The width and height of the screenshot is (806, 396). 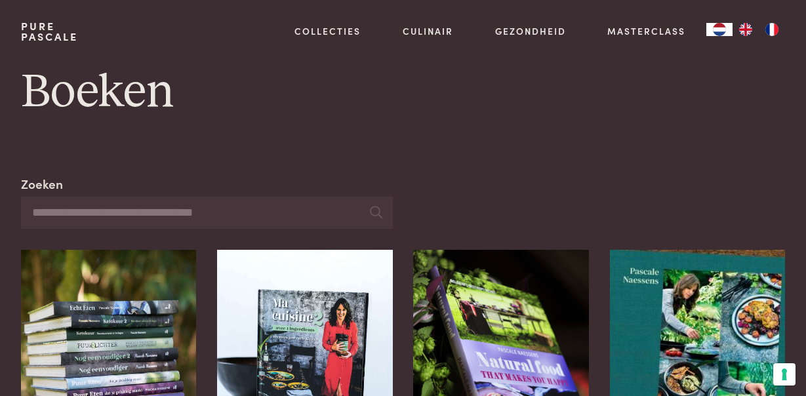 What do you see at coordinates (403, 92) in the screenshot?
I see `h1: Boeken` at bounding box center [403, 92].